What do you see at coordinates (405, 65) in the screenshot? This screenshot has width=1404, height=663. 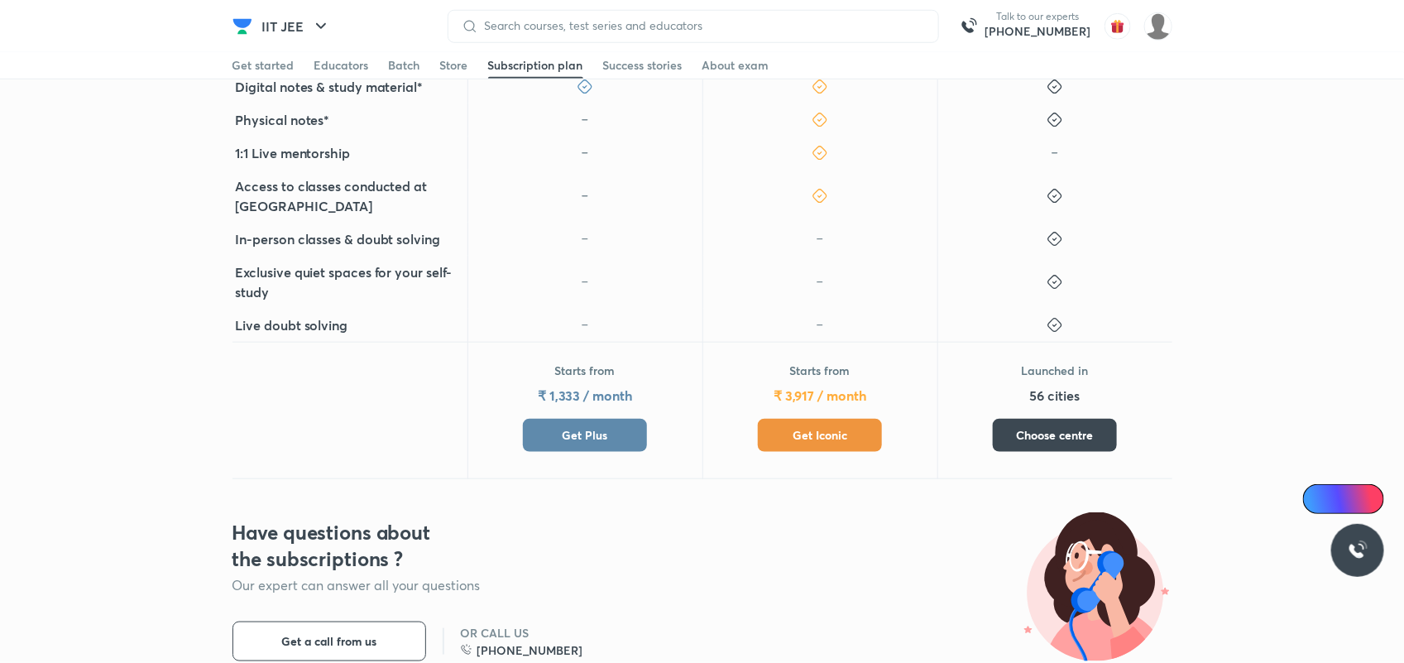 I see `div: Batch` at bounding box center [405, 65].